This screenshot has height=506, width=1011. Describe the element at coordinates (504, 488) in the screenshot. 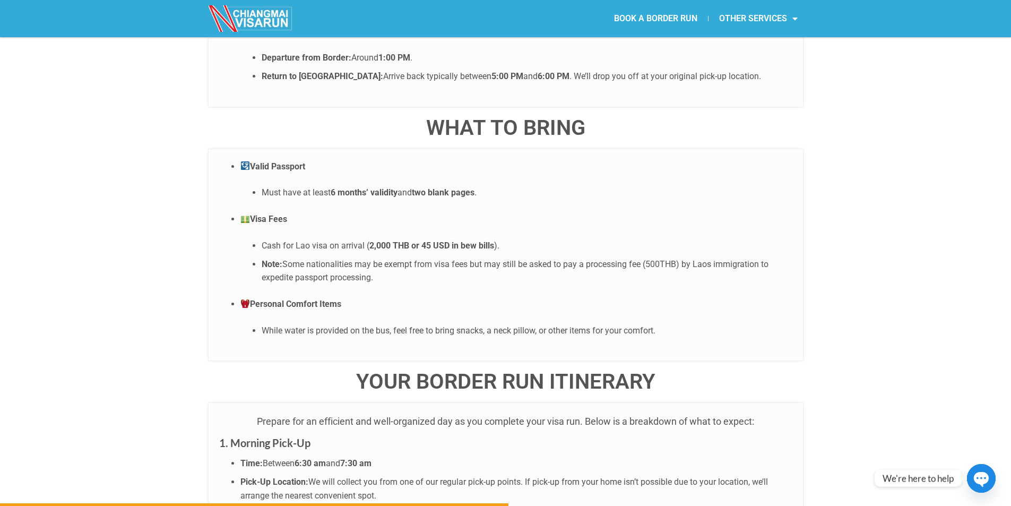

I see `span: We will collect you from one of our regular pick-up points. If pick-up from your home isn’t possi...` at that location.